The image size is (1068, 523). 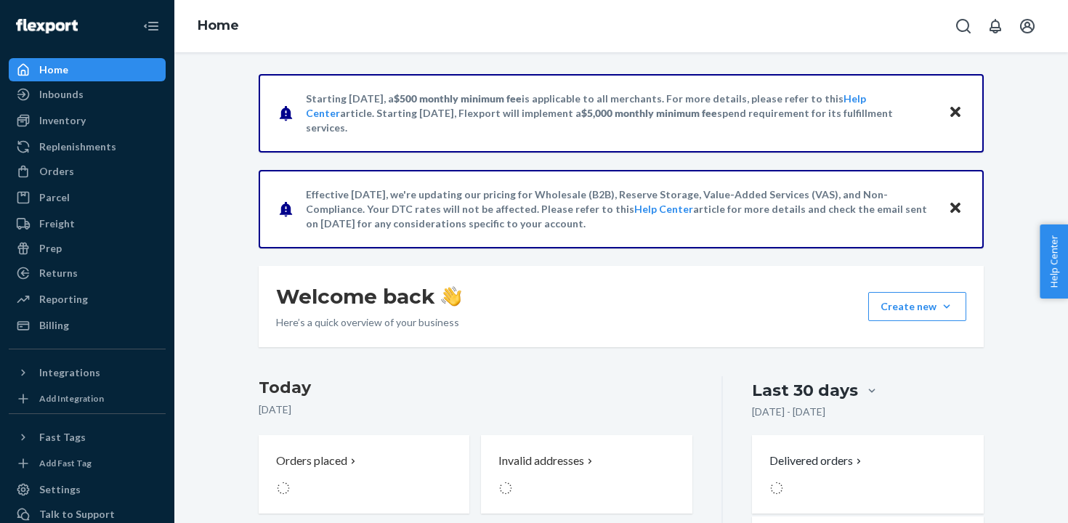 I want to click on p: Delivered orders, so click(x=816, y=460).